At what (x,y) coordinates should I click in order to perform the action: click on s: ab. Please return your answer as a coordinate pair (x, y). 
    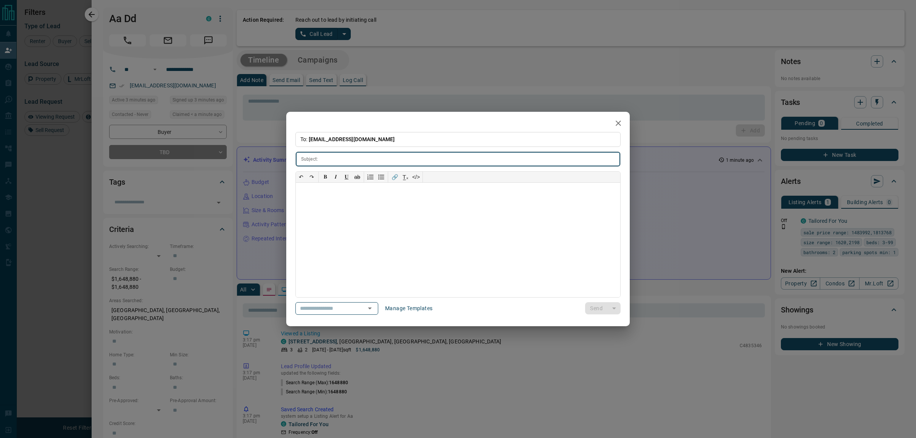
    Looking at the image, I should click on (357, 177).